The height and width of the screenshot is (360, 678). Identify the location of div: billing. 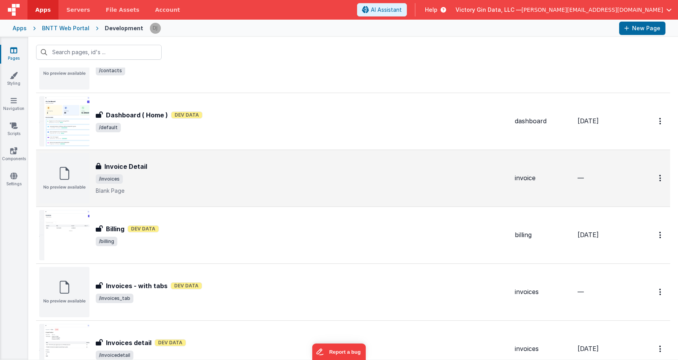
(543, 235).